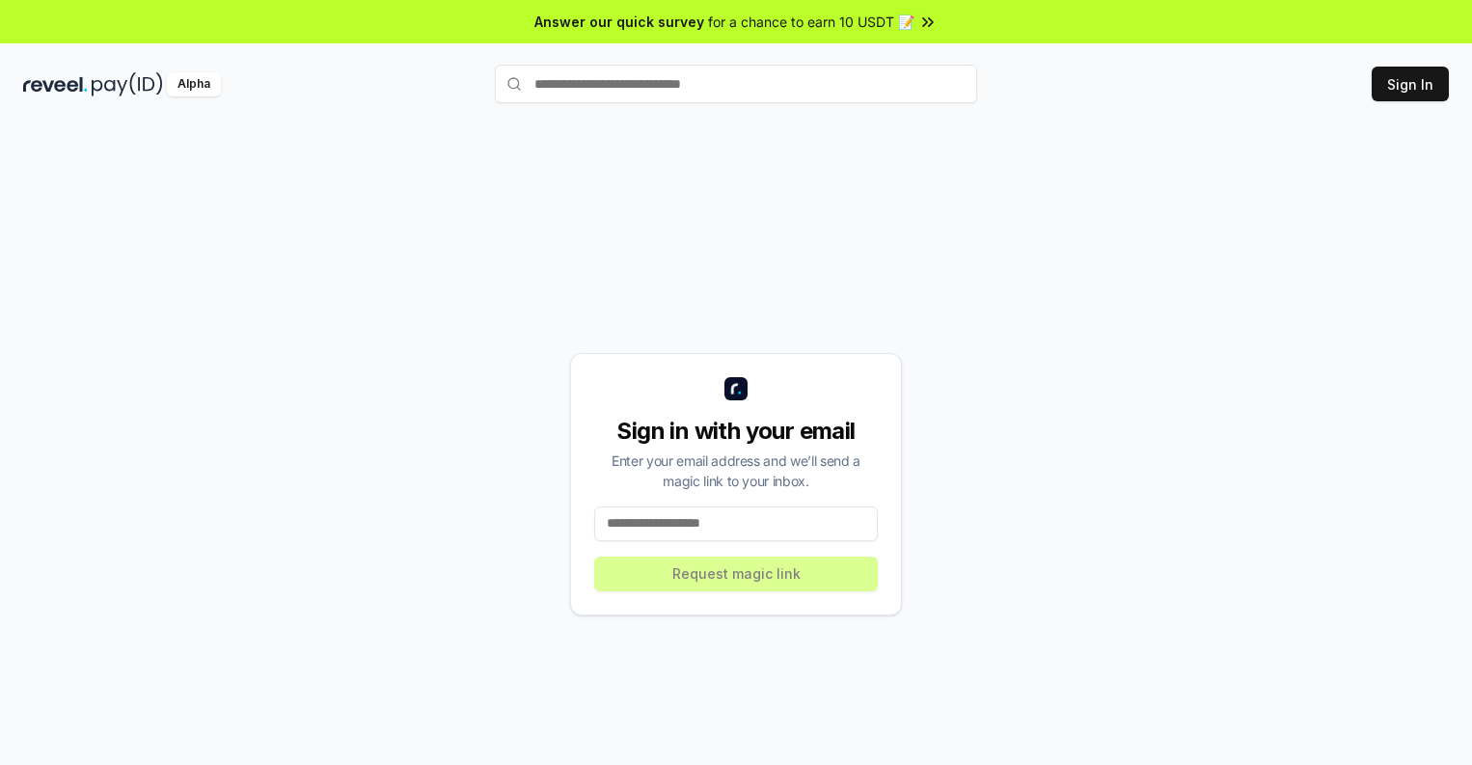 The width and height of the screenshot is (1472, 765). I want to click on span: Answer our quick survey, so click(619, 21).